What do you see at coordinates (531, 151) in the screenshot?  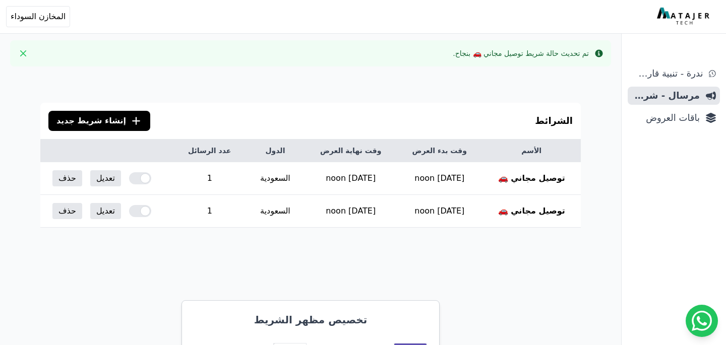 I see `th: الأسم` at bounding box center [531, 151].